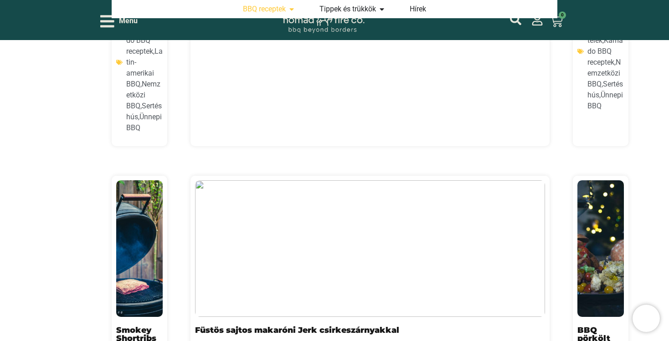 This screenshot has height=341, width=669. What do you see at coordinates (324, 21) in the screenshot?
I see `img: Nomad Logo` at bounding box center [324, 21].